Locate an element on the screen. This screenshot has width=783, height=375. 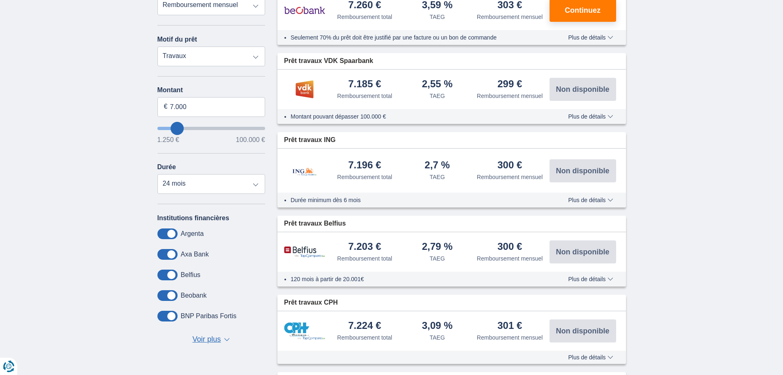
label: Motif du prêt is located at coordinates (177, 39).